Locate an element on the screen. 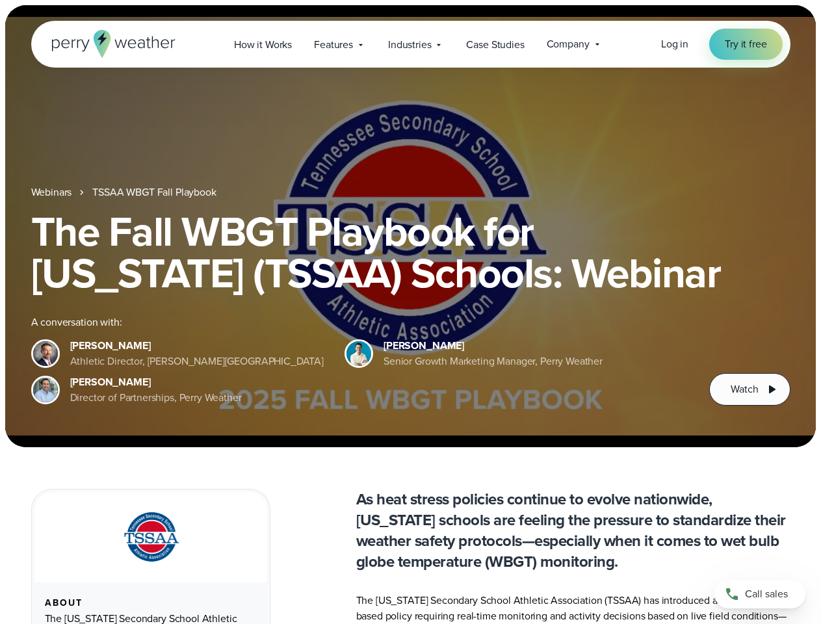 The height and width of the screenshot is (624, 821). span: How it Works is located at coordinates (263, 45).